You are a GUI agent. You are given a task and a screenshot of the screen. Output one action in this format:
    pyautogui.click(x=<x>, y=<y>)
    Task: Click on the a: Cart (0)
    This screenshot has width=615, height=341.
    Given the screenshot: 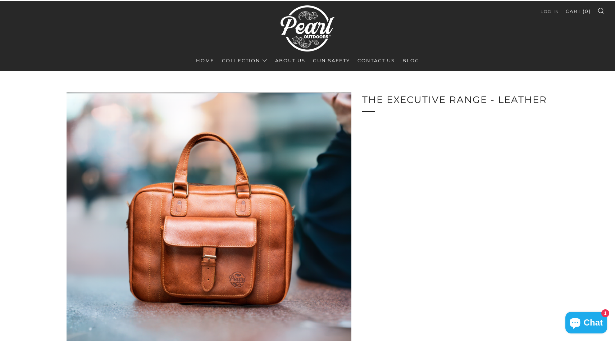 What is the action you would take?
    pyautogui.click(x=579, y=11)
    